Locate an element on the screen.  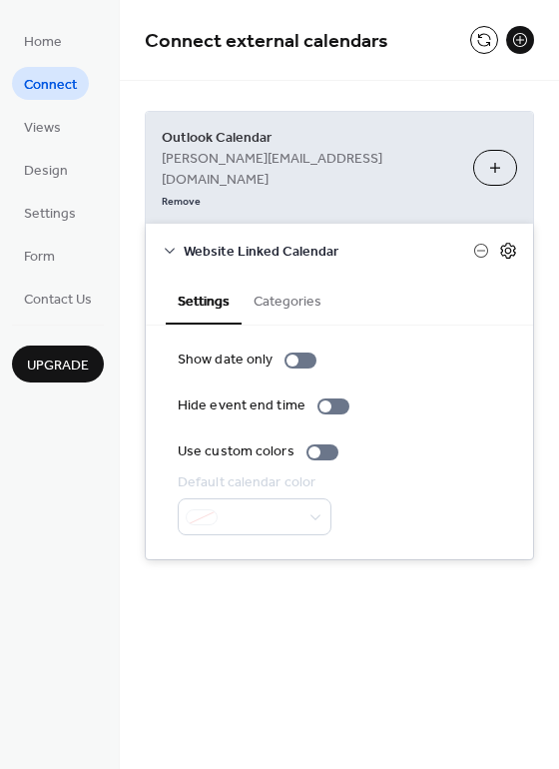
div: Default calendar color is located at coordinates (253, 482).